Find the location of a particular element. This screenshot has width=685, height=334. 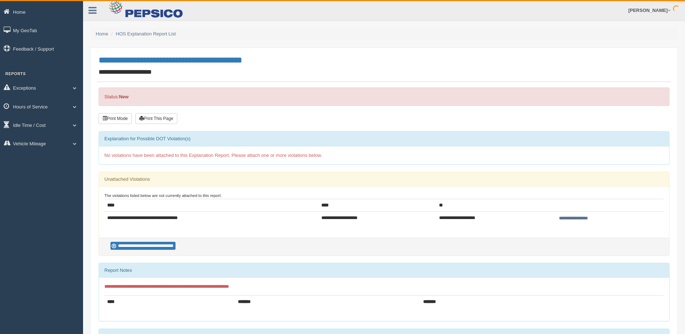

div: Report Notes is located at coordinates (384, 270).